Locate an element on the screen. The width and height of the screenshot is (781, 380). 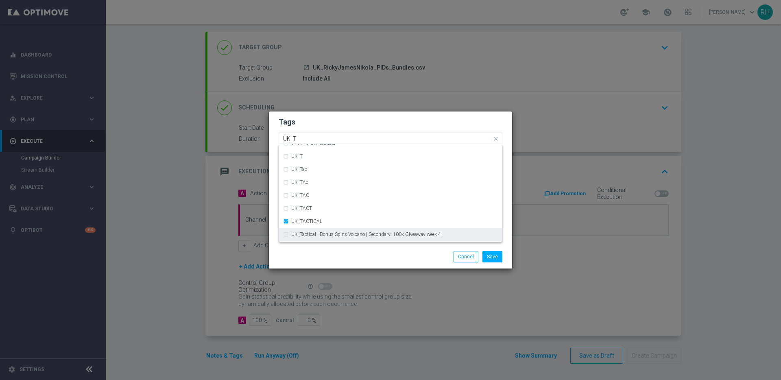
label: UK_TACT is located at coordinates (301, 208).